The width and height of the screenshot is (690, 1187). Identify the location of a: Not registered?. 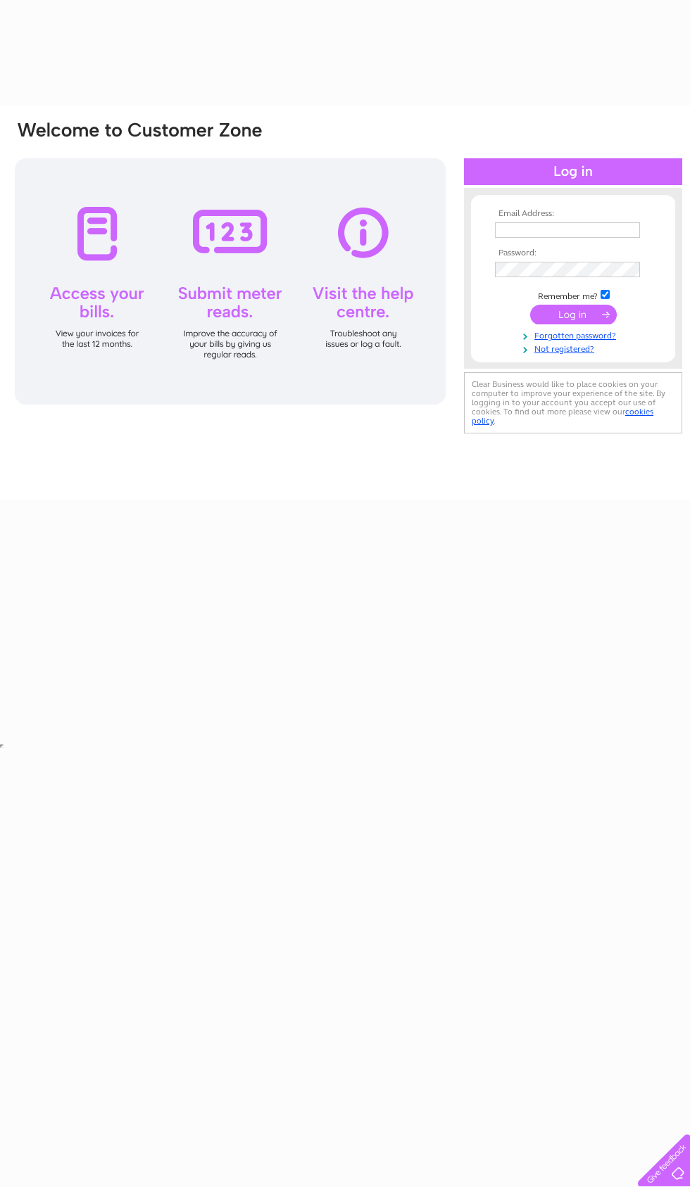
(574, 348).